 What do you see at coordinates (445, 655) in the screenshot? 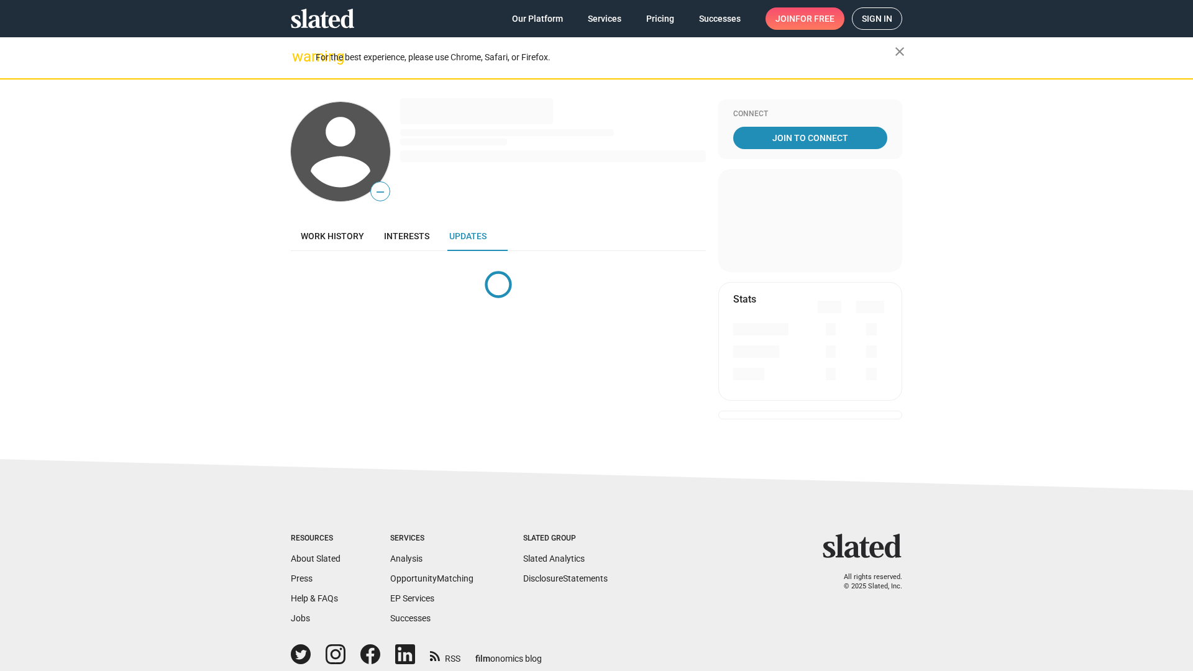
I see `a: RSS` at bounding box center [445, 655].